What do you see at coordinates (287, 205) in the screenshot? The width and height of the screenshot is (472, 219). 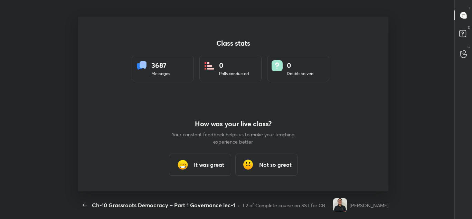 I see `div: L2 of Complete course on SST for CBSE Class 6` at bounding box center [287, 205].